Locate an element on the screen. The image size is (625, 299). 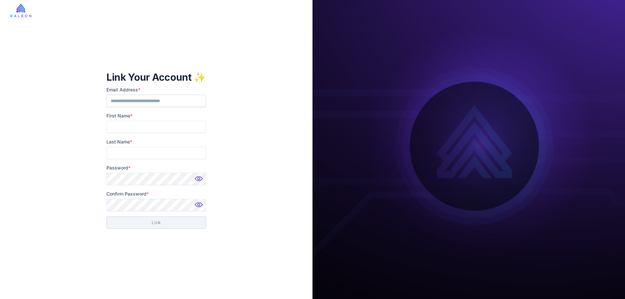
button: Link is located at coordinates (156, 223).